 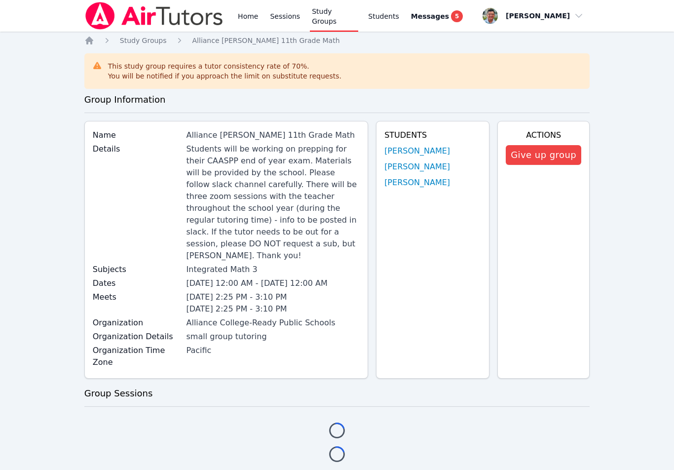 I want to click on label: Dates, so click(x=137, y=283).